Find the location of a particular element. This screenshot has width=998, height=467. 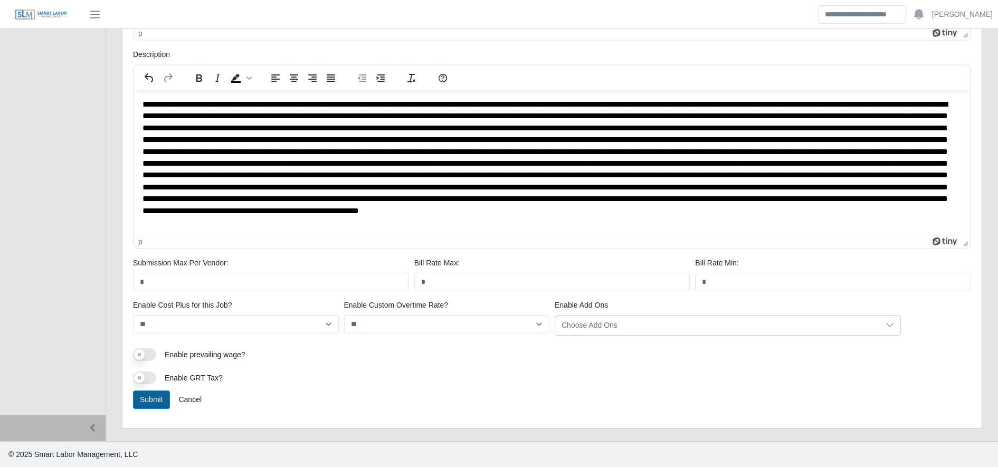

span: Enable GRT Tax? is located at coordinates (194, 378).